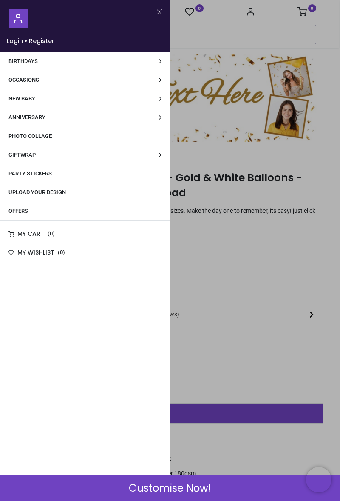 This screenshot has height=501, width=340. Describe the element at coordinates (30, 173) in the screenshot. I see `span: Party Stickers` at that location.